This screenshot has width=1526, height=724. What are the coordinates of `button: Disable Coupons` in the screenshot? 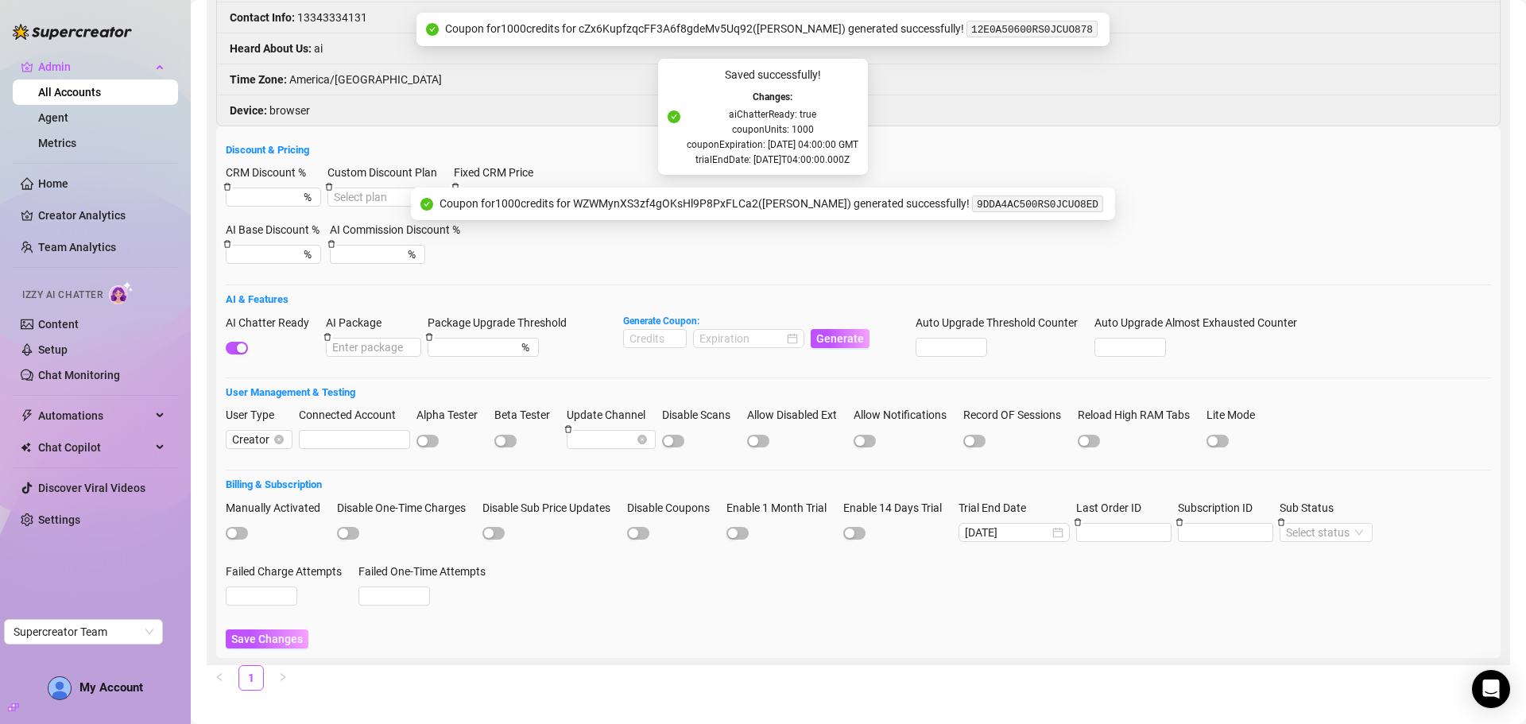 It's located at (638, 533).